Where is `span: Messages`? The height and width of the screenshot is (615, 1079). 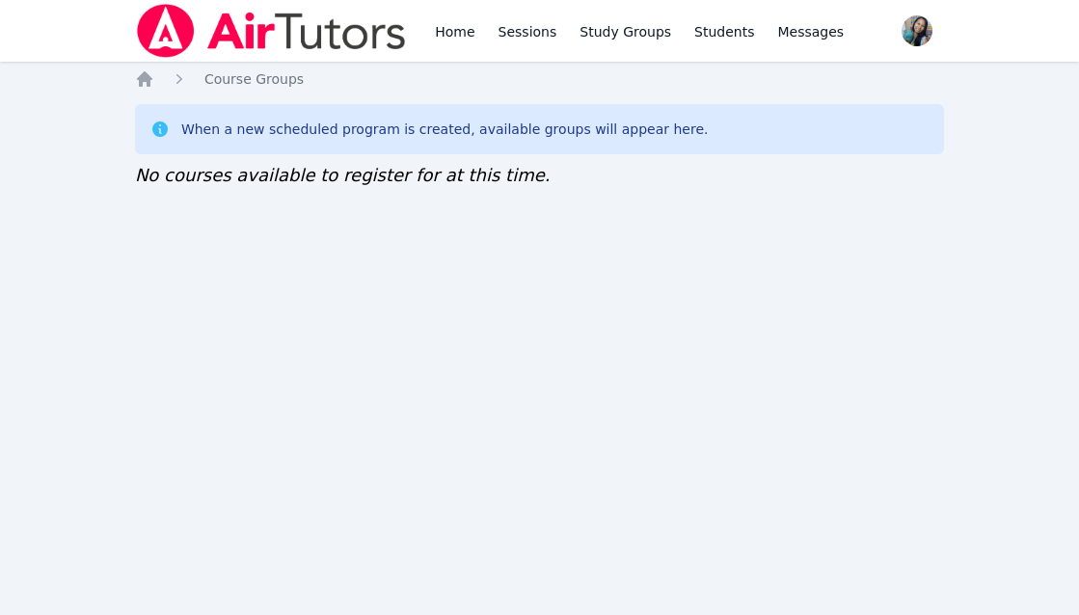 span: Messages is located at coordinates (811, 32).